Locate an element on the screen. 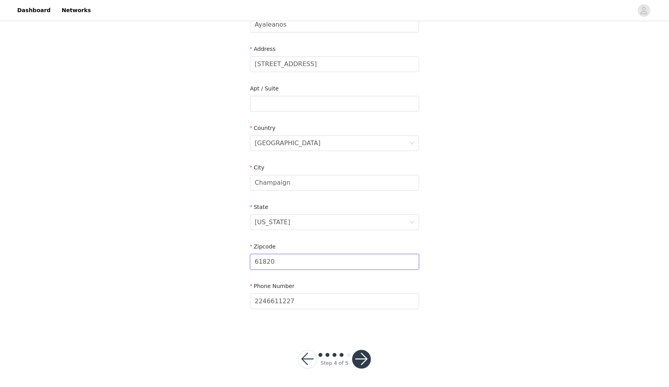 This screenshot has height=387, width=669. div: Illinois is located at coordinates (272, 222).